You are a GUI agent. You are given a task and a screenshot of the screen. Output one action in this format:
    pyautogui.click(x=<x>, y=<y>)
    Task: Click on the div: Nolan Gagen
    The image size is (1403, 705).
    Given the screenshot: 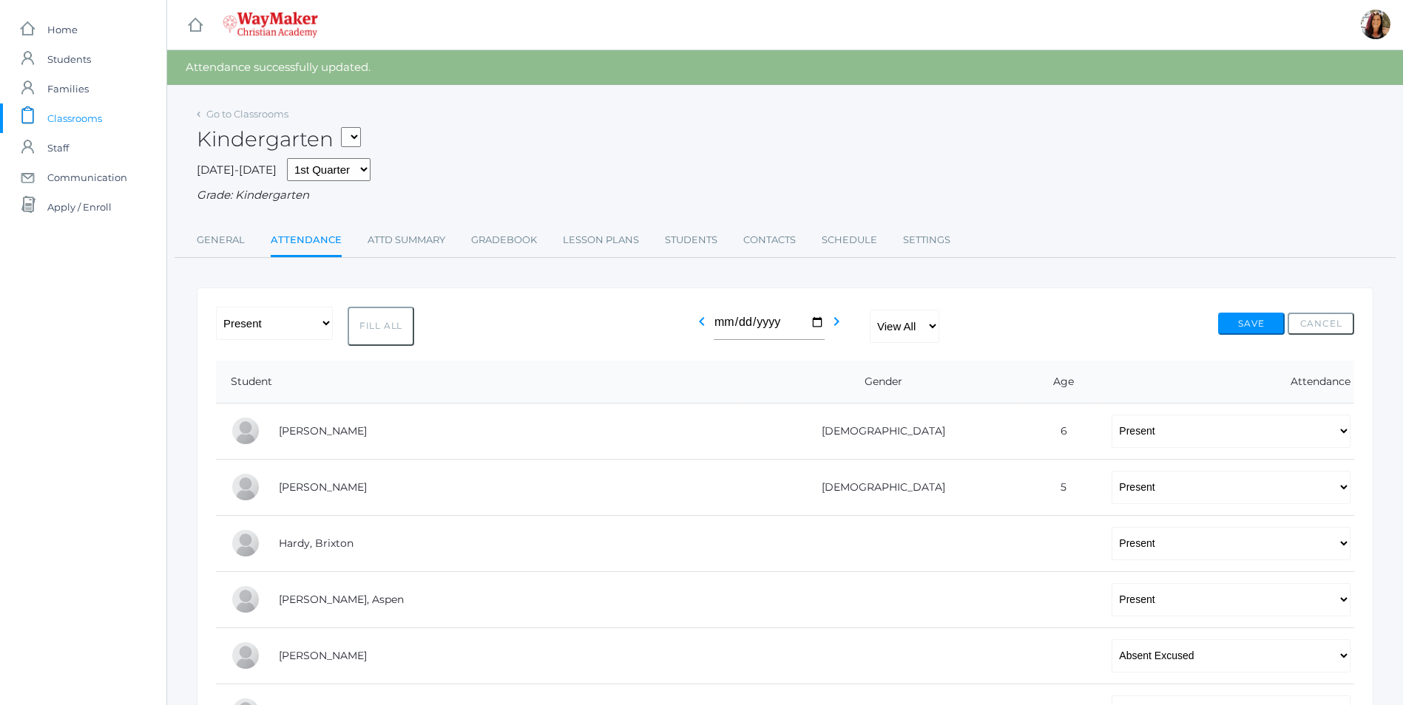 What is the action you would take?
    pyautogui.click(x=245, y=487)
    